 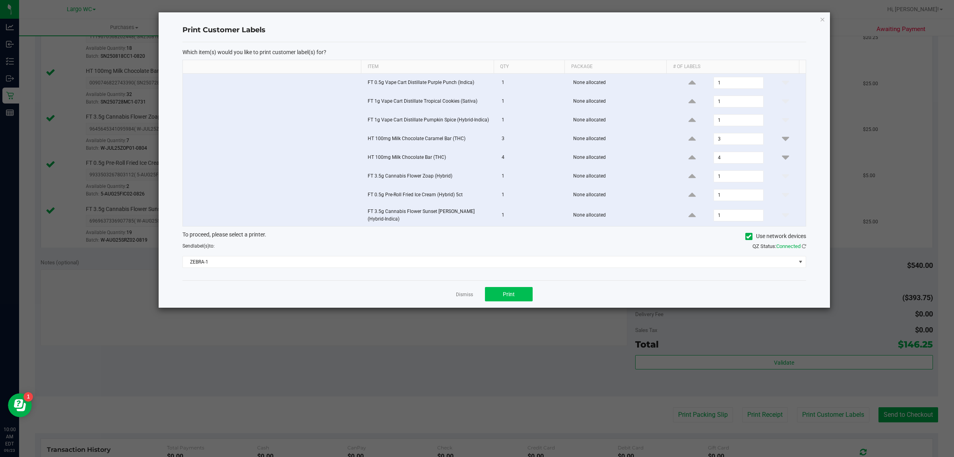 I want to click on p: Which item(s) would you like to print customer label(s) for?, so click(x=494, y=52).